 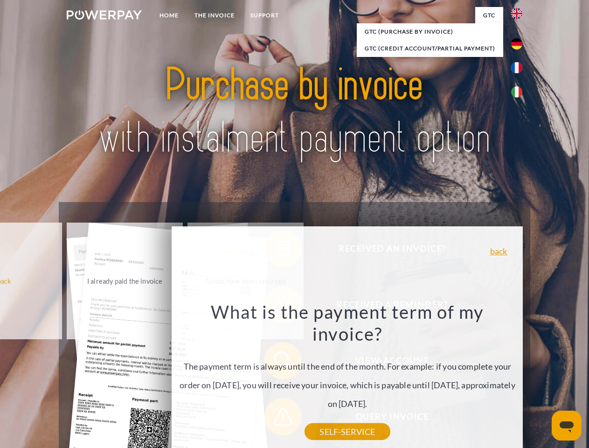 I want to click on img: title-powerpay_en.svg, so click(x=294, y=111).